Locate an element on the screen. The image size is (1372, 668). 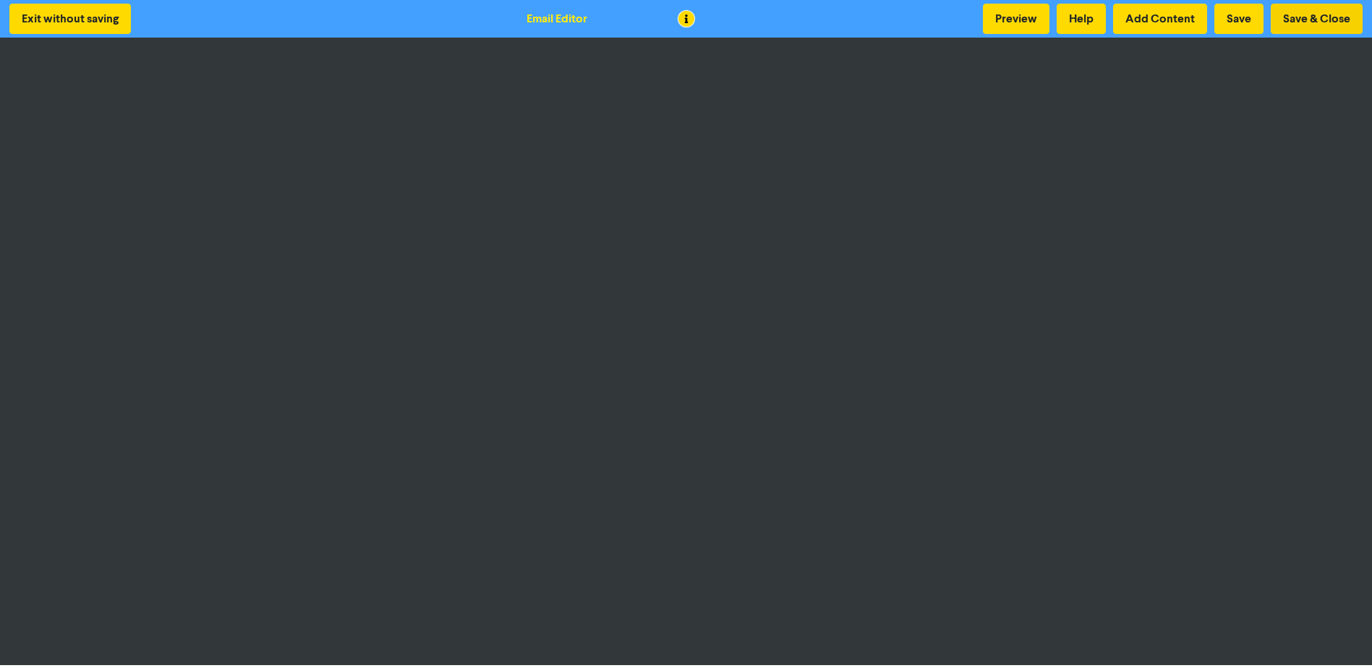
button: Save & Close is located at coordinates (1316, 19).